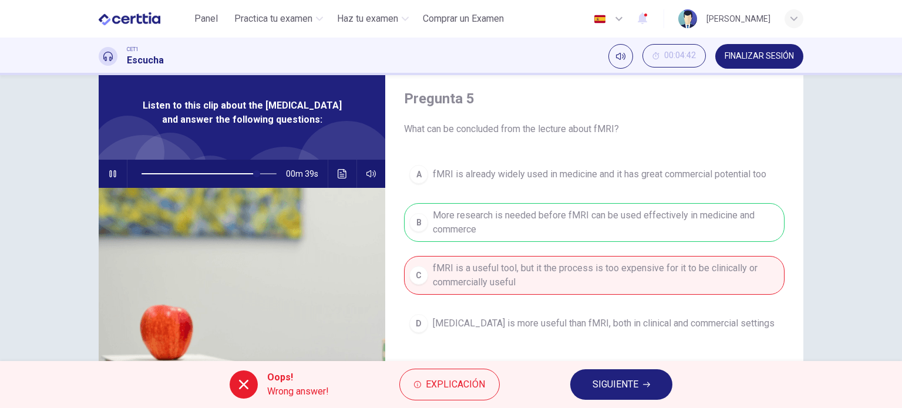 This screenshot has height=408, width=902. I want to click on h1: Escucha, so click(145, 61).